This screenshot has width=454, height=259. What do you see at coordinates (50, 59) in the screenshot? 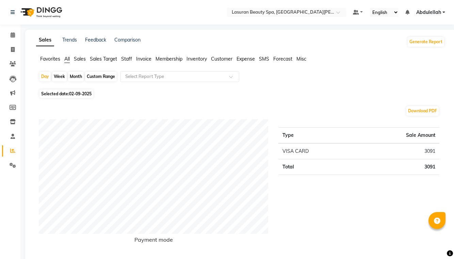
I see `span: Favorites` at bounding box center [50, 59].